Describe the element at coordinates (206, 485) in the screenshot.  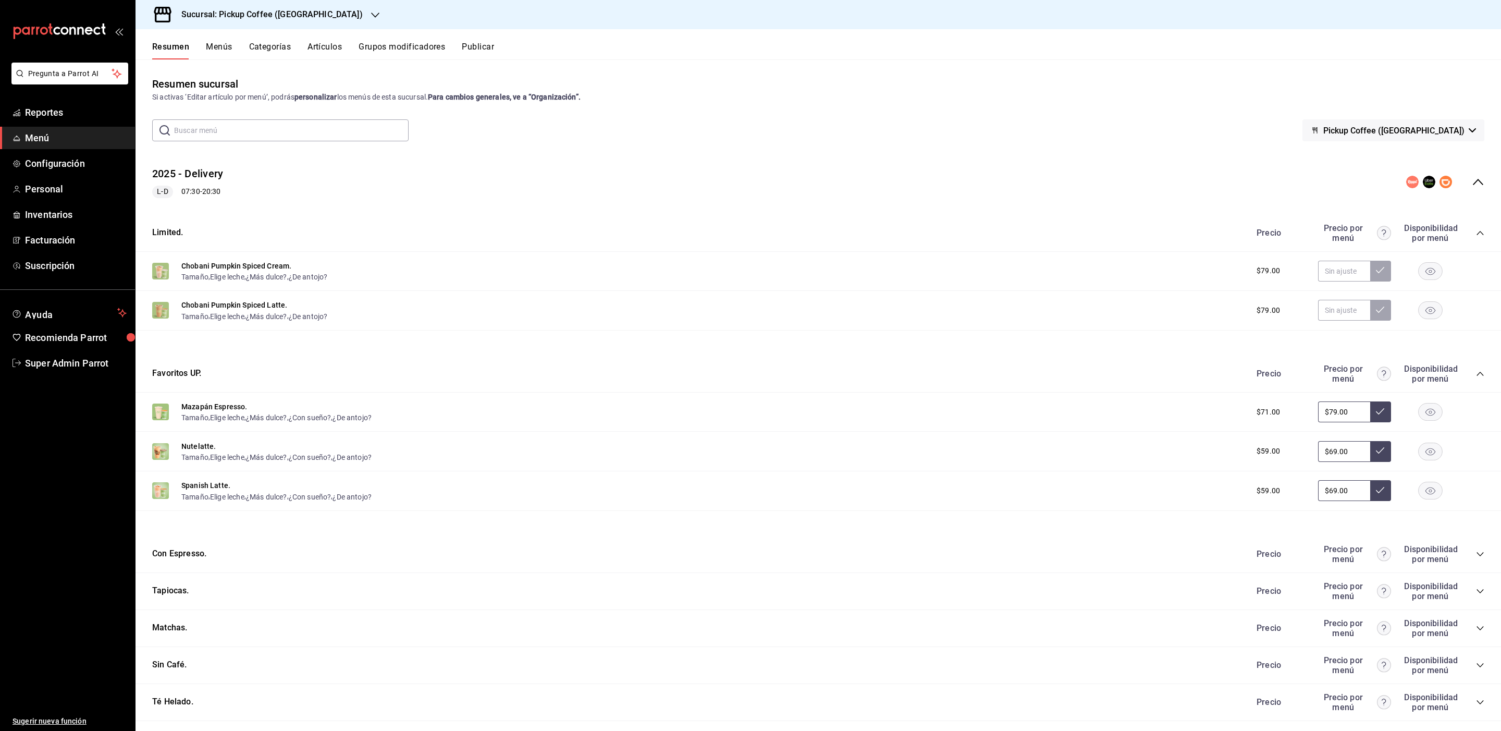
I see `button: Spanish Latte.` at that location.